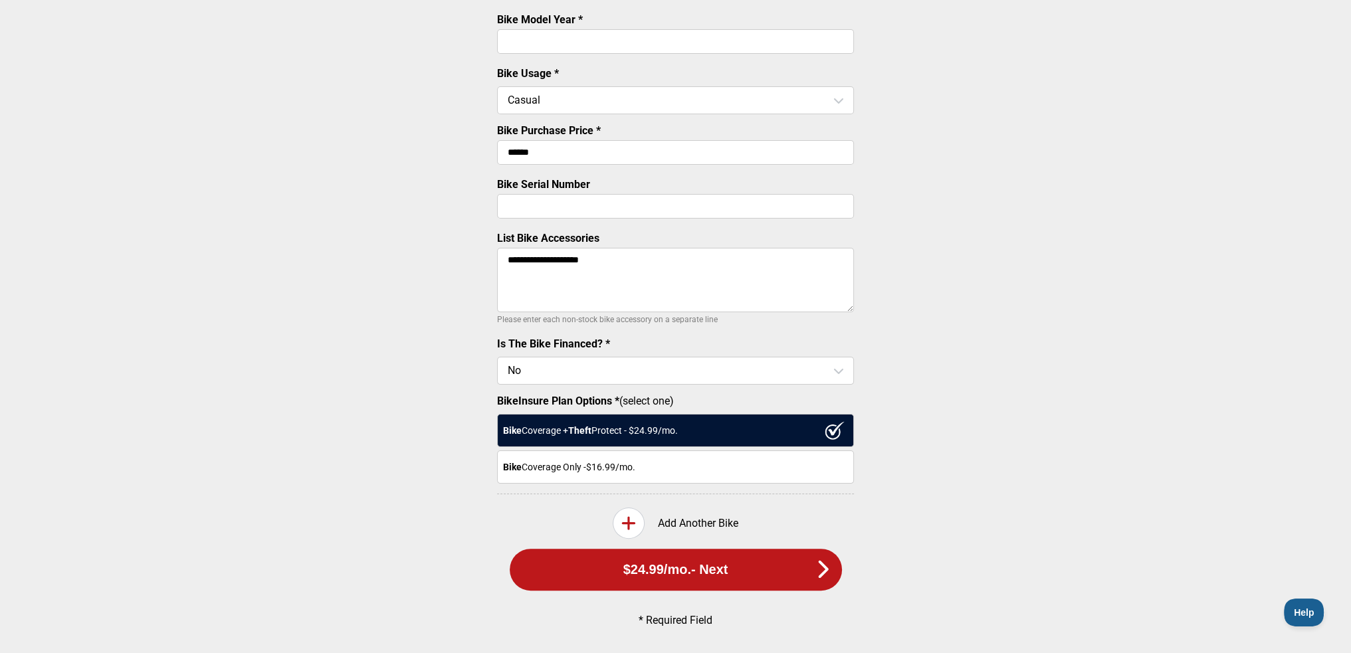 The width and height of the screenshot is (1351, 653). Describe the element at coordinates (540, 19) in the screenshot. I see `label: Bike Model Year *` at that location.